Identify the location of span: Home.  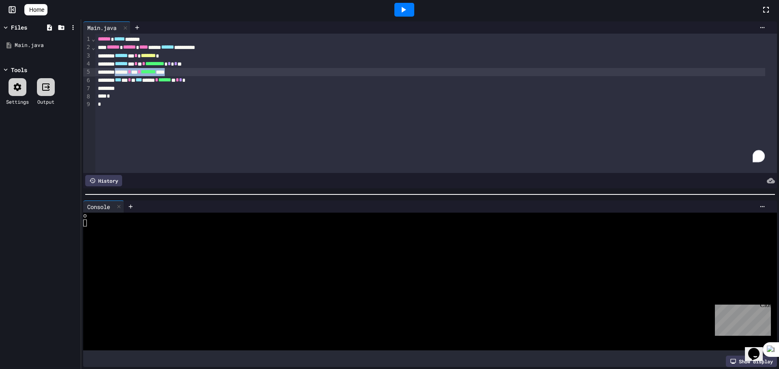
(36, 10).